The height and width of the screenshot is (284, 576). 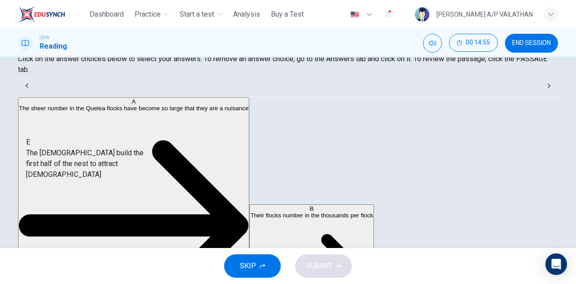 I want to click on button: Start a test, so click(x=201, y=14).